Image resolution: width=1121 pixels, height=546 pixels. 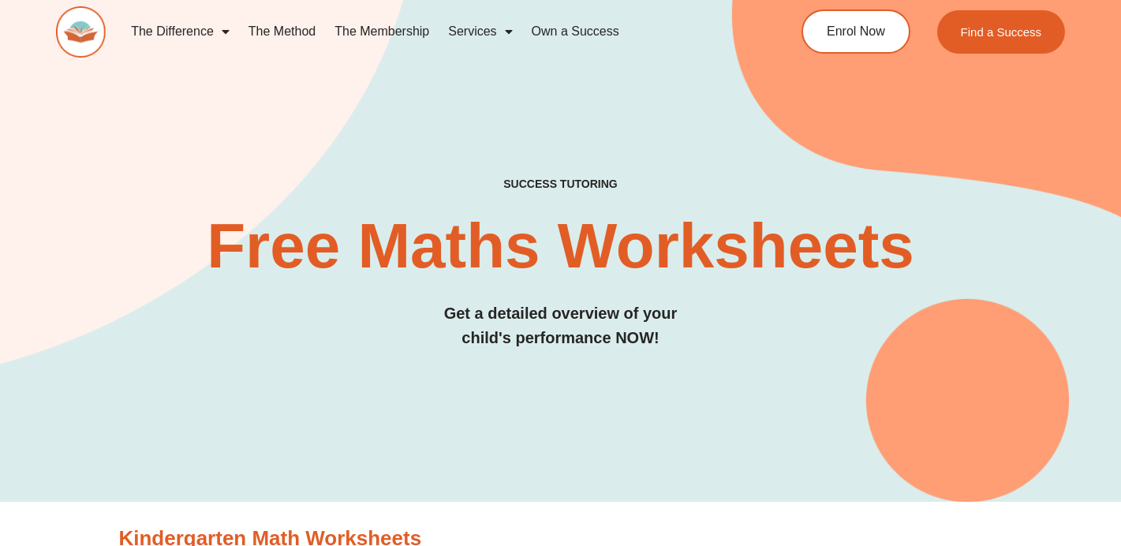 What do you see at coordinates (560, 184) in the screenshot?
I see `h4: SUCCESS TUTORING​` at bounding box center [560, 184].